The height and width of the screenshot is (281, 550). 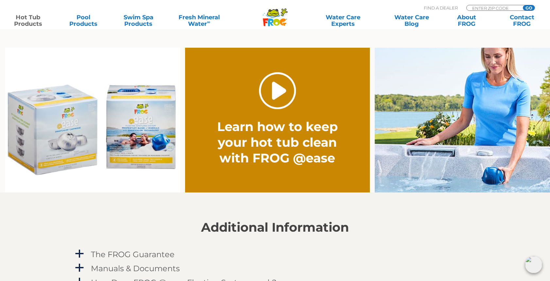 What do you see at coordinates (135, 269) in the screenshot?
I see `h4: Manuals & Documents` at bounding box center [135, 269].